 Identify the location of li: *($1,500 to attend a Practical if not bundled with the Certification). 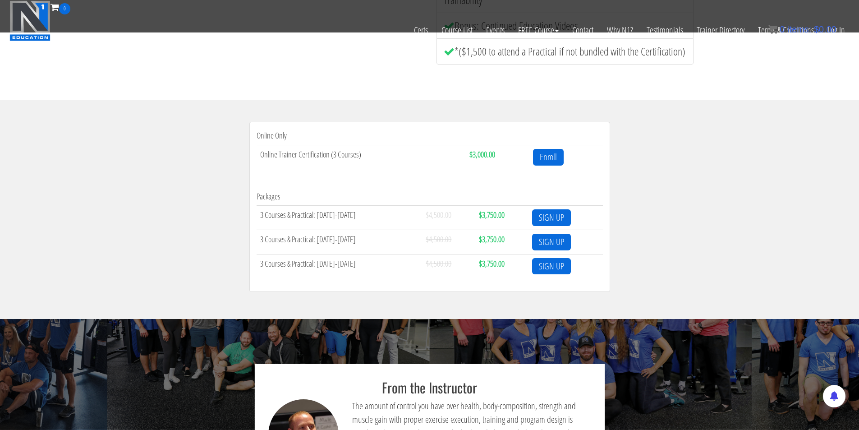
(565, 51).